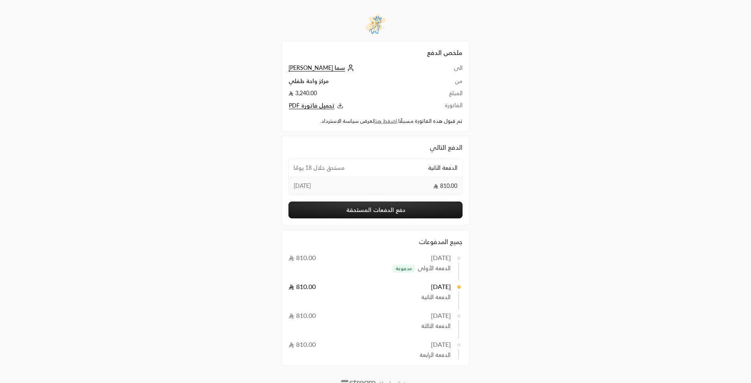 Image resolution: width=751 pixels, height=383 pixels. What do you see at coordinates (444, 95) in the screenshot?
I see `td: المبلغ` at bounding box center [444, 95].